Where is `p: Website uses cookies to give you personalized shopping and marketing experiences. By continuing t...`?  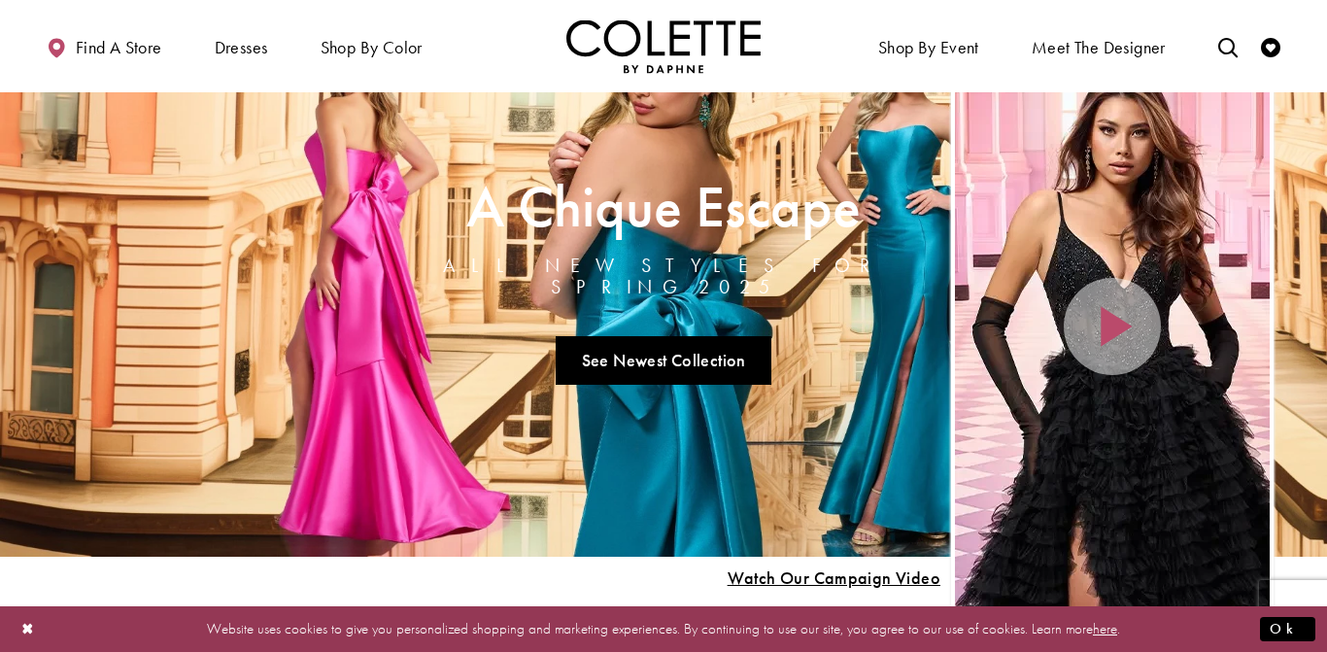 p: Website uses cookies to give you personalized shopping and marketing experiences. By continuing t... is located at coordinates (663, 628).